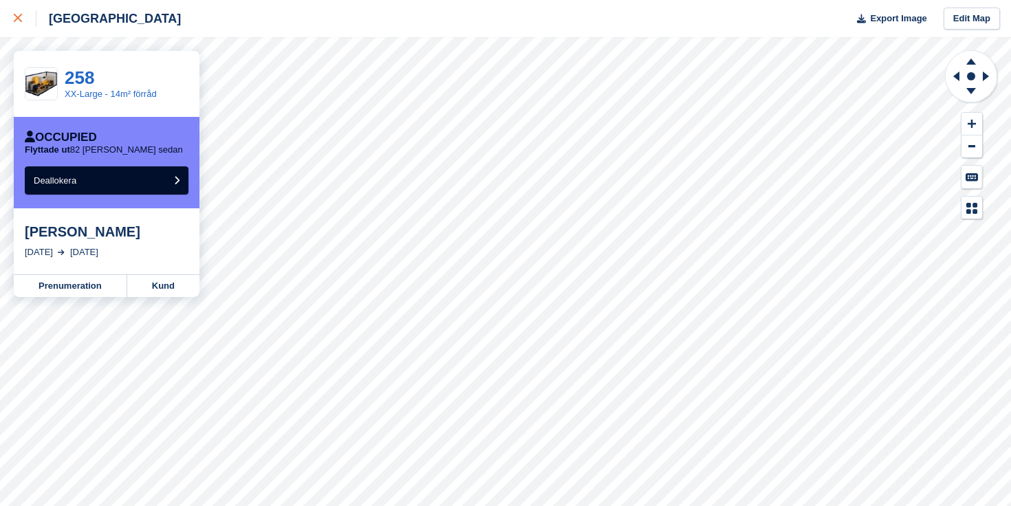 The width and height of the screenshot is (1011, 506). Describe the element at coordinates (972, 124) in the screenshot. I see `button: Zoom In` at that location.